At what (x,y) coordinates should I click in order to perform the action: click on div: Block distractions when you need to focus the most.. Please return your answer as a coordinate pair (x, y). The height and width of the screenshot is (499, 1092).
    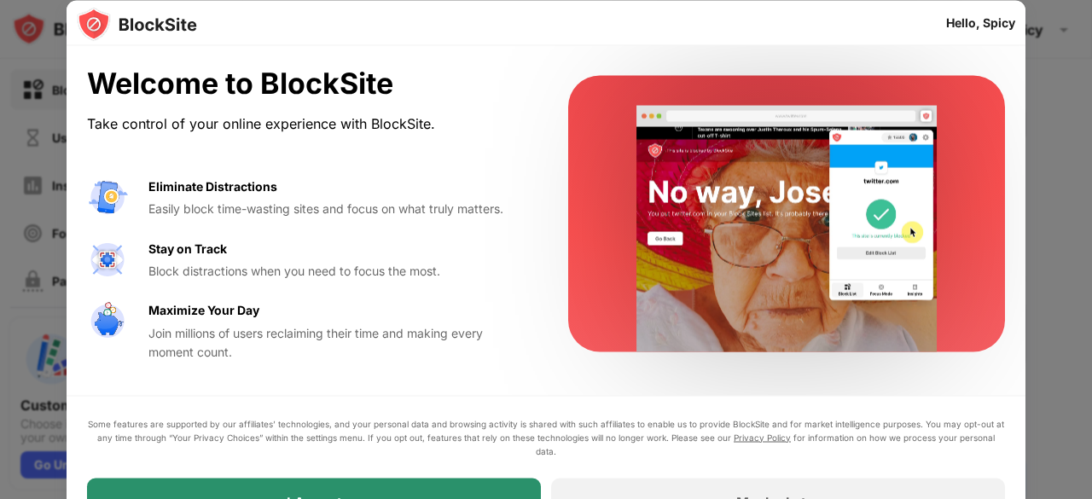
    Looking at the image, I should click on (338, 270).